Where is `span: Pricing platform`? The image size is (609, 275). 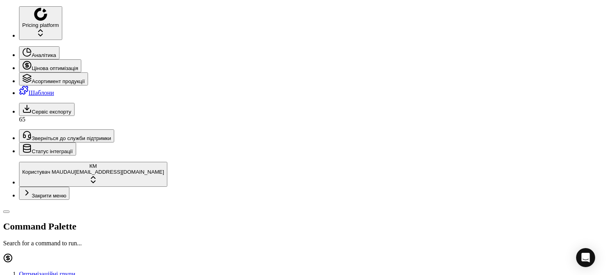 span: Pricing platform is located at coordinates (40, 25).